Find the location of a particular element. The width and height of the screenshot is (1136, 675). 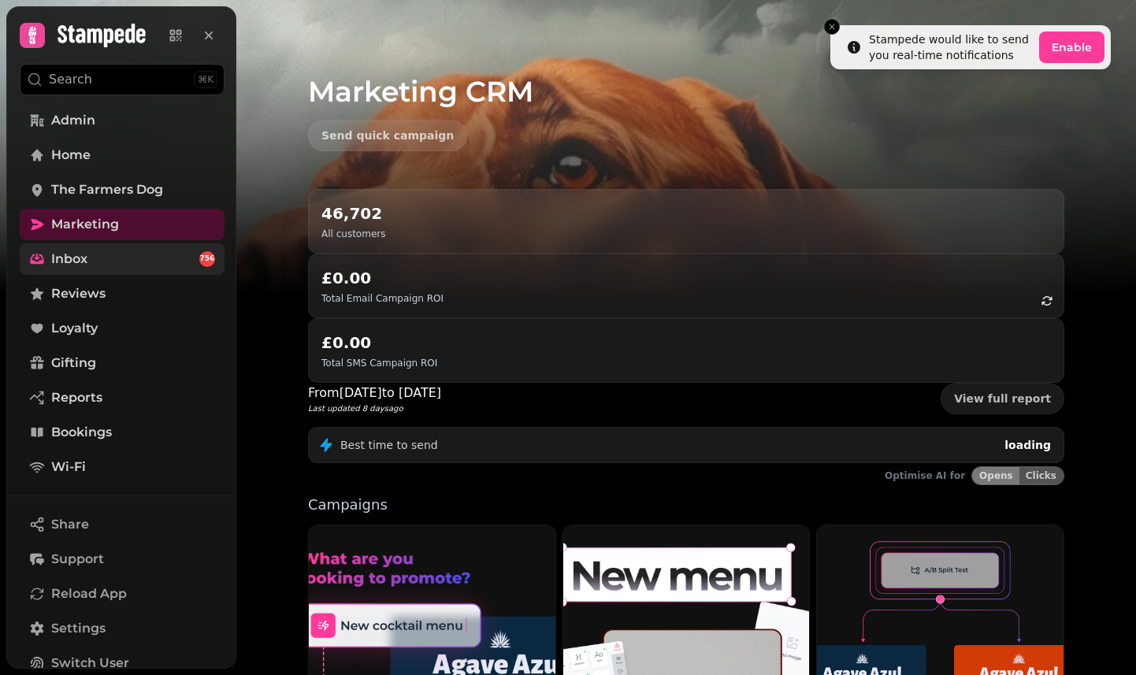

a: Admin is located at coordinates (122, 120).